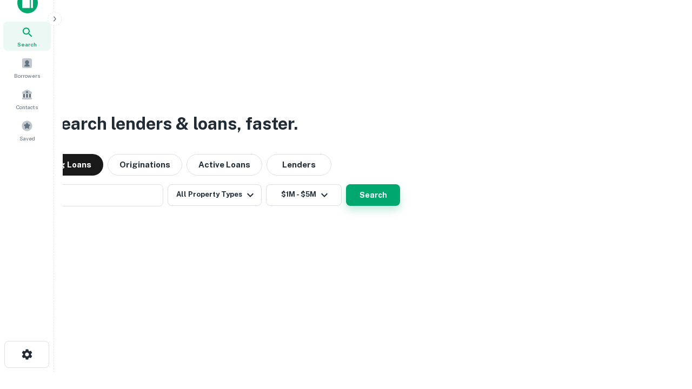 The height and width of the screenshot is (389, 692). Describe the element at coordinates (145, 165) in the screenshot. I see `button: Originations` at that location.